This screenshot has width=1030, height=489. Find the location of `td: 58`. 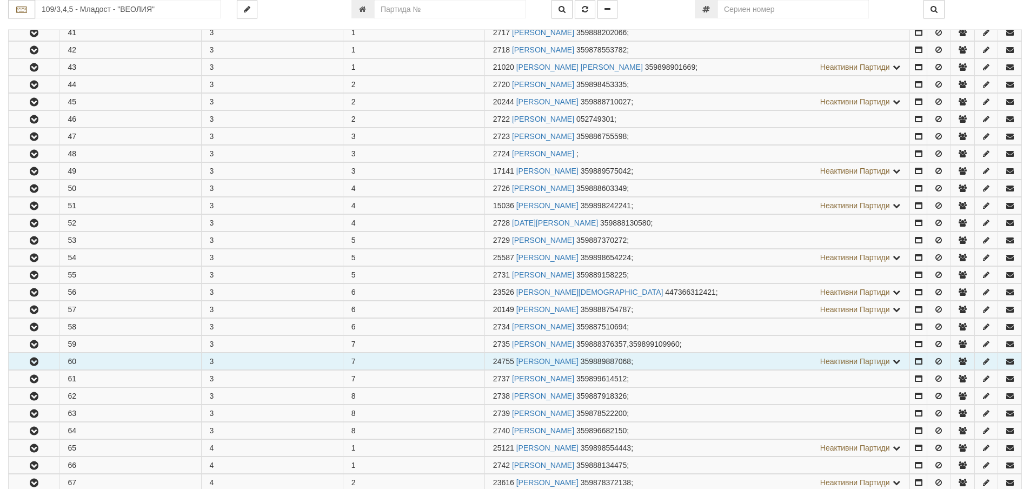

td: 58 is located at coordinates (130, 327).